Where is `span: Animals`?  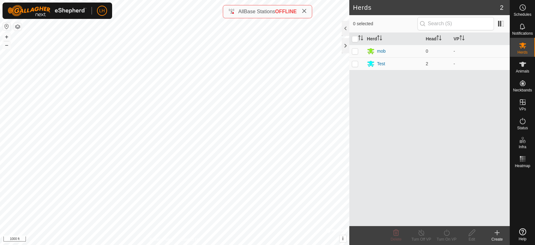 span: Animals is located at coordinates (522, 71).